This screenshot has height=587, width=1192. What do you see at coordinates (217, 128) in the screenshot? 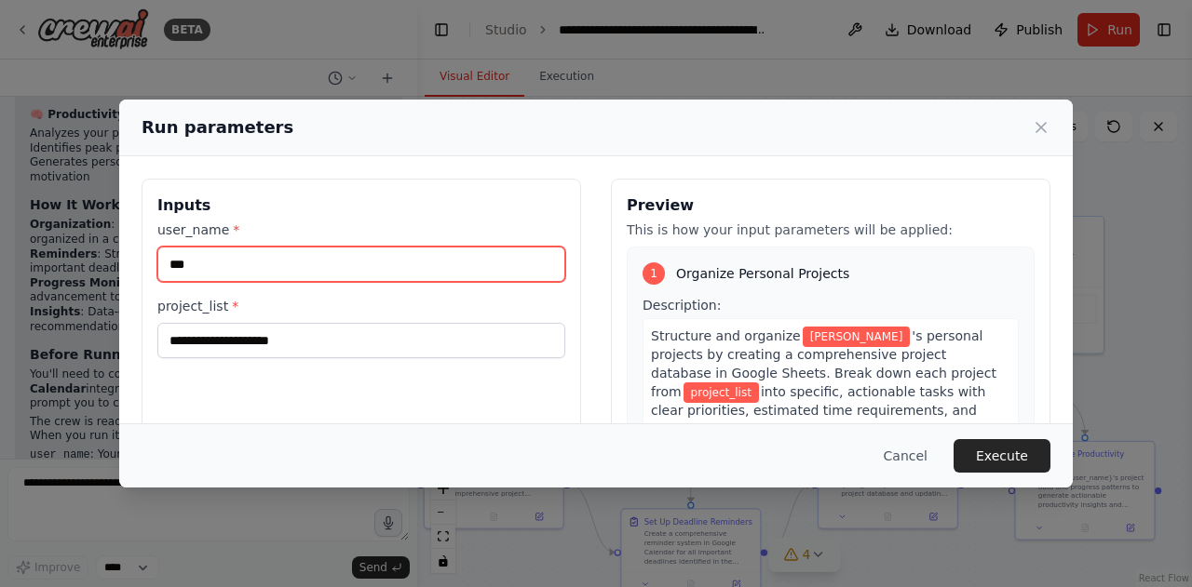
I see `h2: Run parameters` at bounding box center [217, 128].